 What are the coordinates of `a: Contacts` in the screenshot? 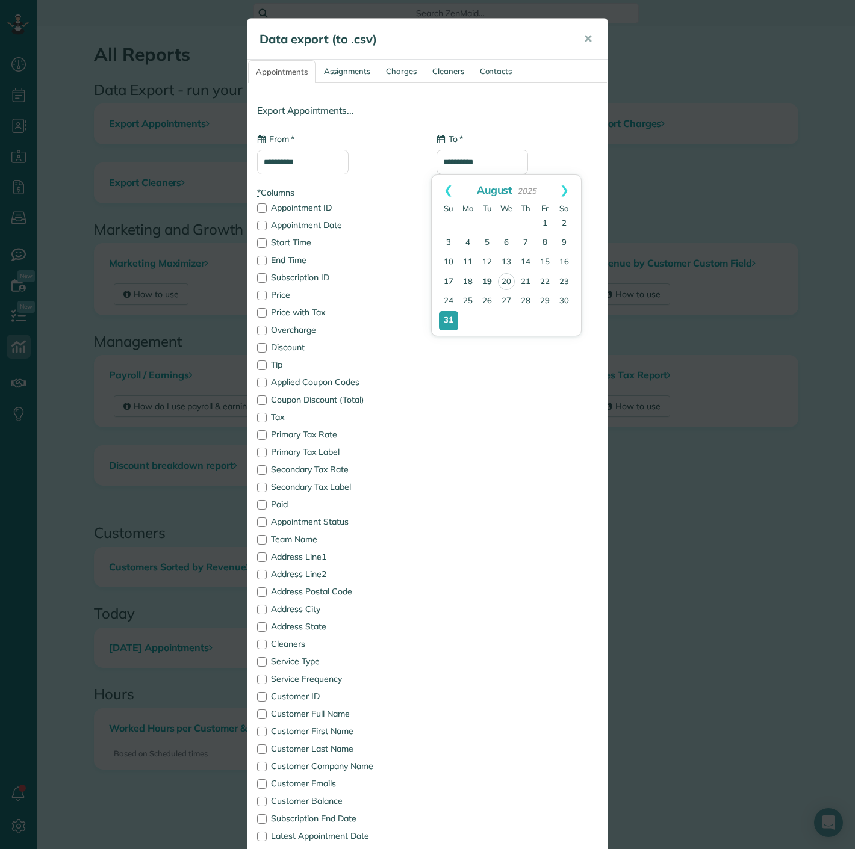 It's located at (496, 71).